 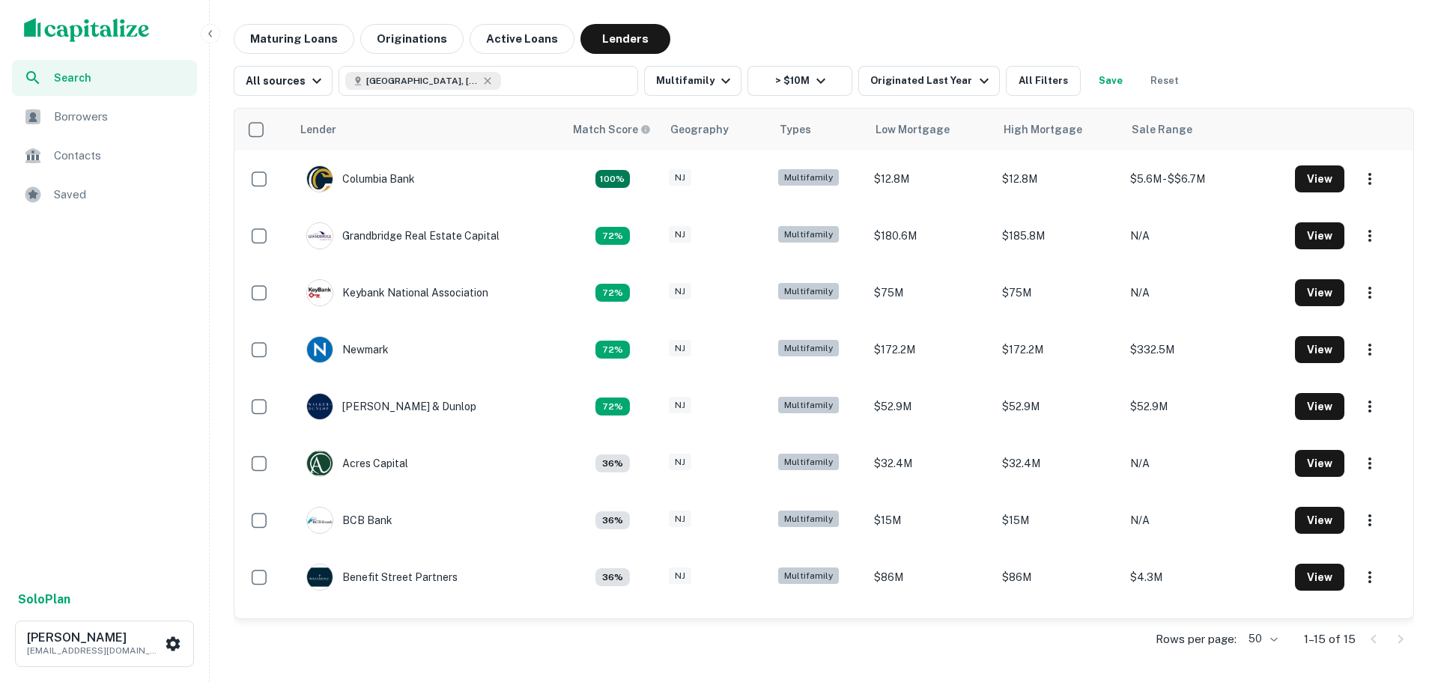 What do you see at coordinates (1196, 639) in the screenshot?
I see `p: Rows per page:` at bounding box center [1196, 639].